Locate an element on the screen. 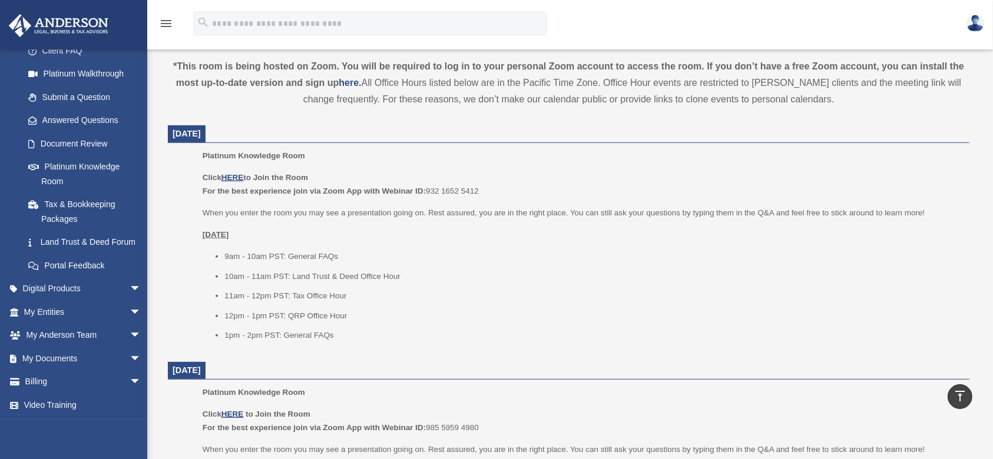 The image size is (993, 459). a: Land Trust & Deed Forum is located at coordinates (88, 243).